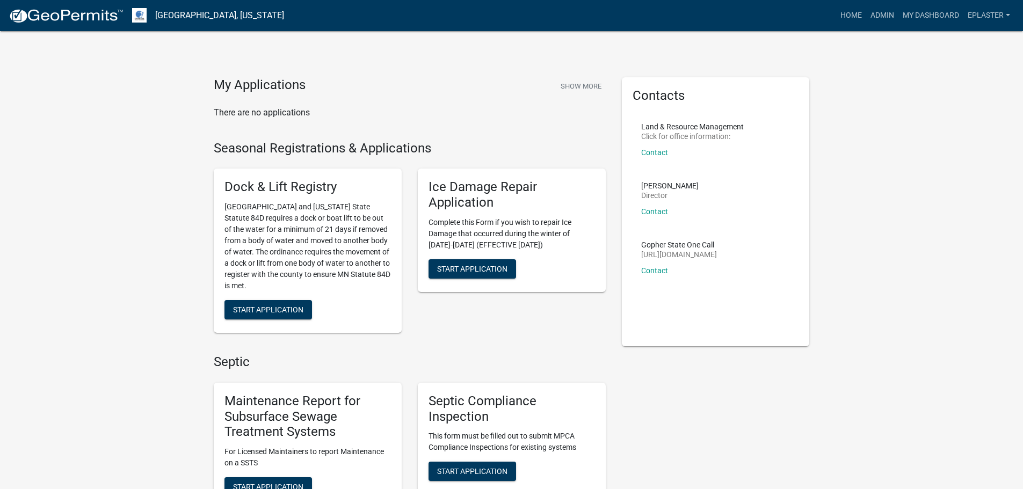 The image size is (1023, 489). What do you see at coordinates (882, 16) in the screenshot?
I see `a: Admin` at bounding box center [882, 16].